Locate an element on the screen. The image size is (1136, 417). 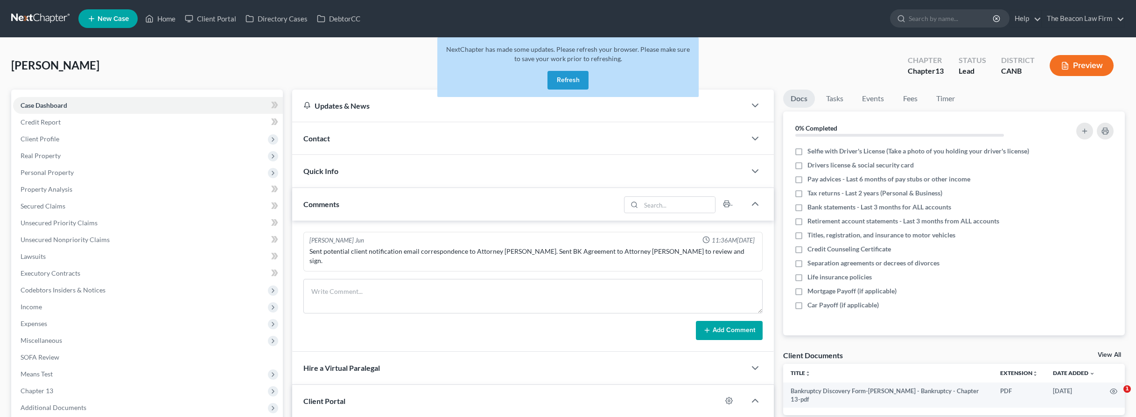
button: Preview is located at coordinates (1081, 65).